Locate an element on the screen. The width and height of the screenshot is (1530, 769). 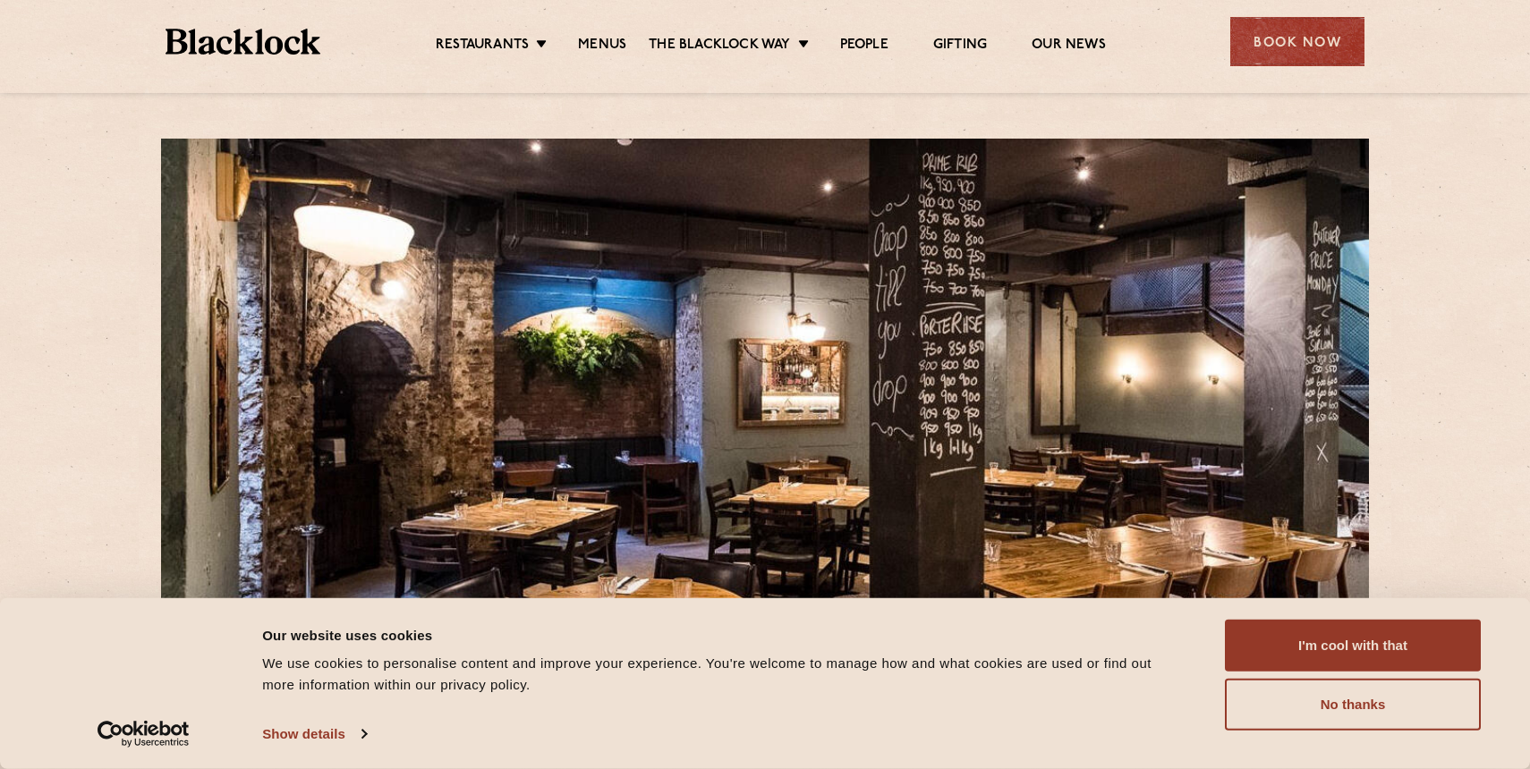
a: Restaurants is located at coordinates (482, 47).